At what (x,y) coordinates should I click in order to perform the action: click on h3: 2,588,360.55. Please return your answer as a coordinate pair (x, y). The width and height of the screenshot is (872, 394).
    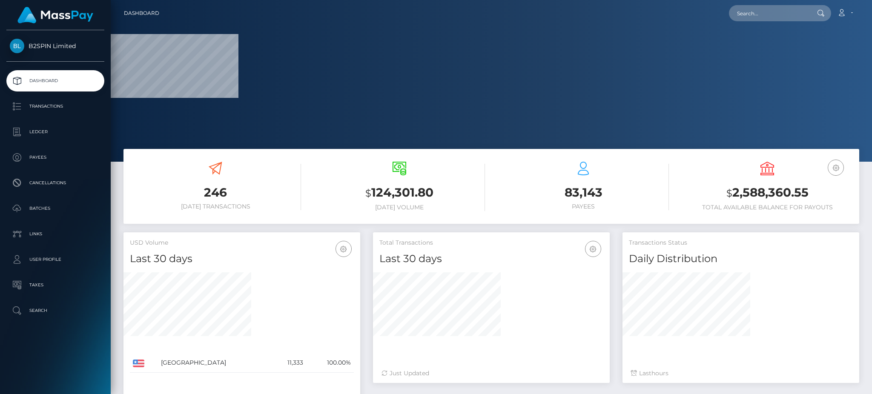
    Looking at the image, I should click on (767, 193).